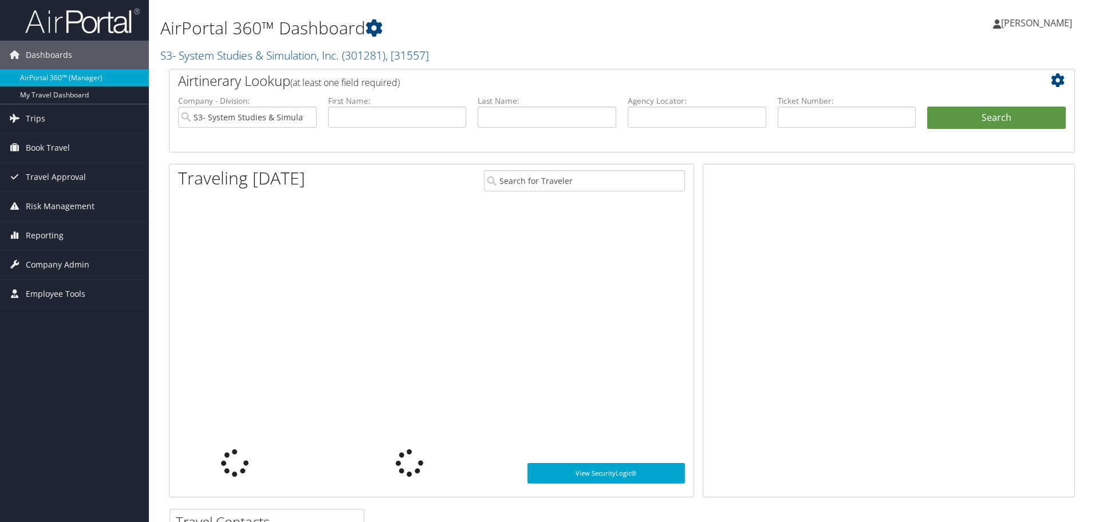  I want to click on span: Travel Approval, so click(56, 177).